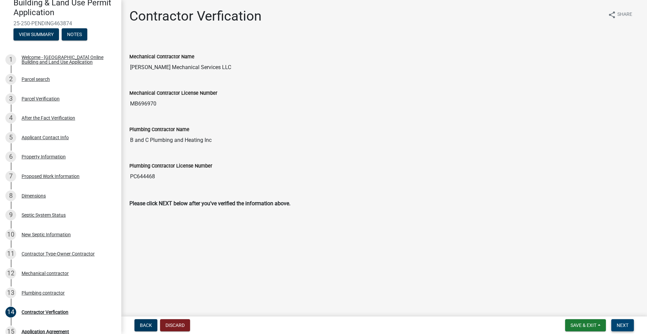  I want to click on button: Back, so click(146, 325).